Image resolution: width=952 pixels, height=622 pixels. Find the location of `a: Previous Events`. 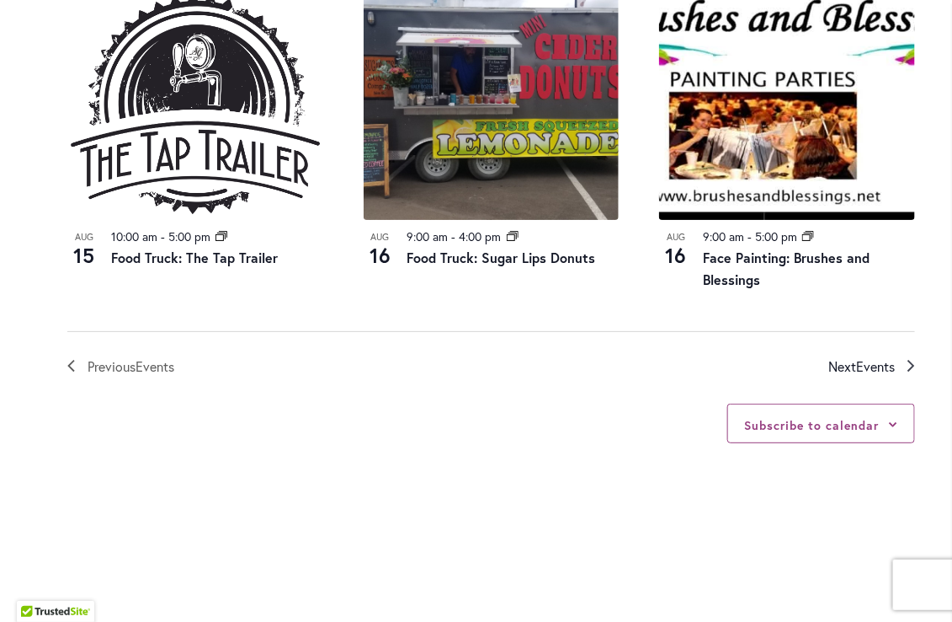

a: Previous Events is located at coordinates (120, 366).